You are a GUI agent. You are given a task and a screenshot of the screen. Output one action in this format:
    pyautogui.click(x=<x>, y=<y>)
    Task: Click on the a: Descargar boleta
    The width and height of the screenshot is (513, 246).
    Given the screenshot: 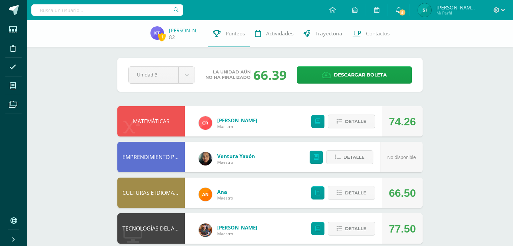 What is the action you would take?
    pyautogui.click(x=354, y=75)
    